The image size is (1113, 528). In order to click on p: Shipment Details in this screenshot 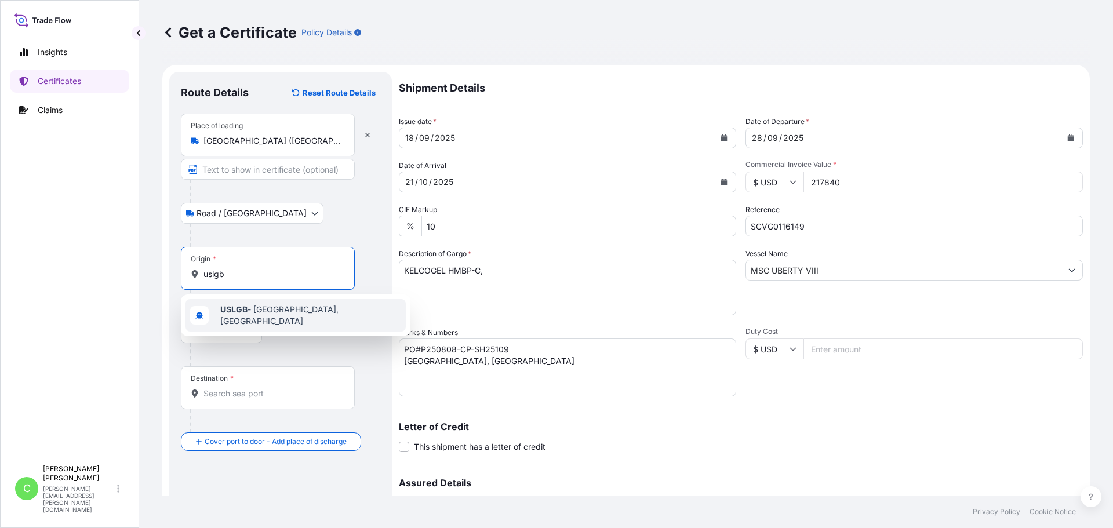, I will do `click(741, 88)`.